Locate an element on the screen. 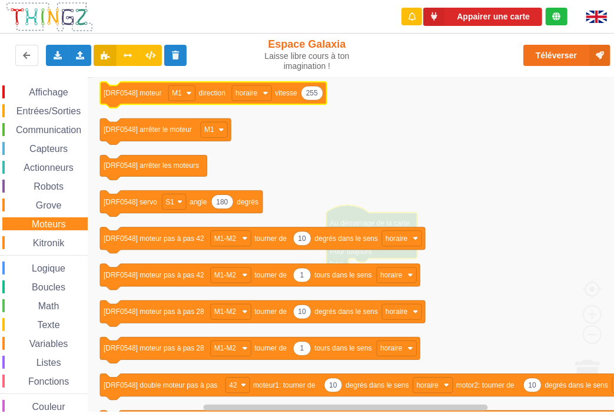 This screenshot has height=420, width=614. span: Fonctions is located at coordinates (48, 381).